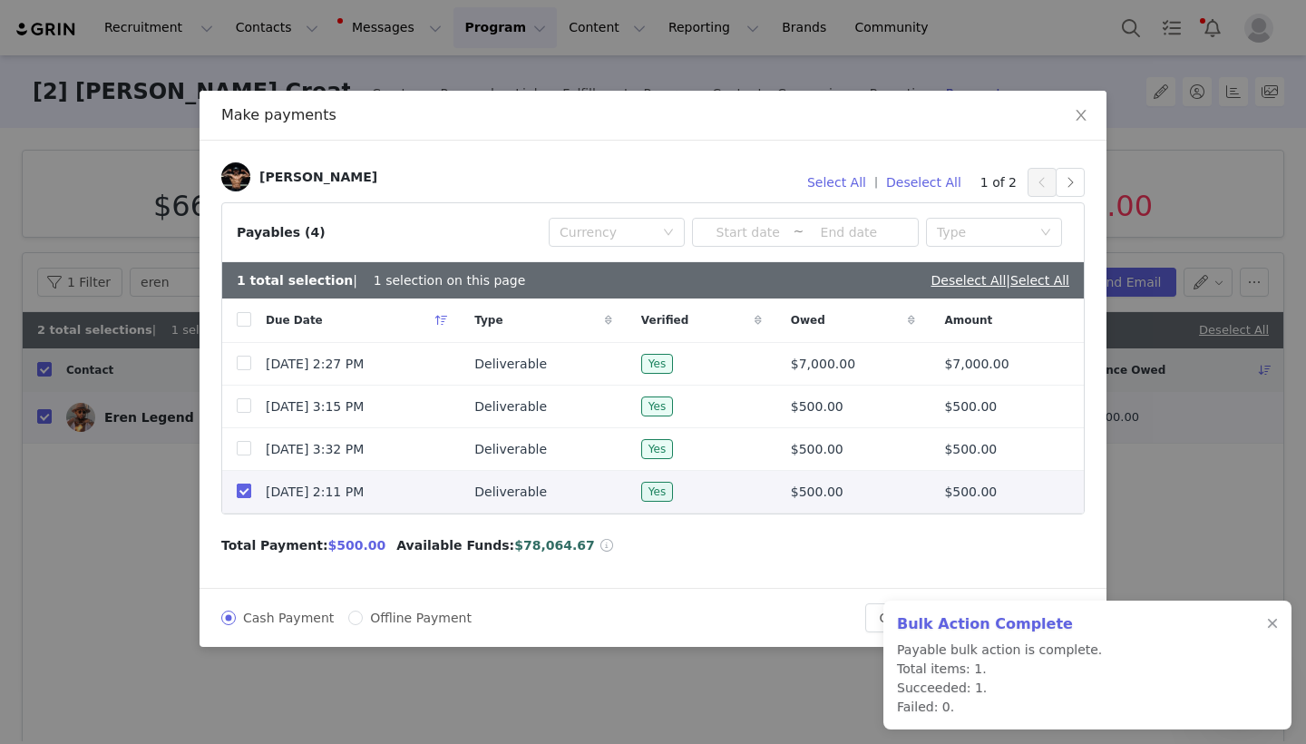 This screenshot has height=744, width=1306. Describe the element at coordinates (1000, 679) in the screenshot. I see `p: Payable bulk action is complete. Total items: 1. Succeeded: 1. Failed: 0.` at that location.